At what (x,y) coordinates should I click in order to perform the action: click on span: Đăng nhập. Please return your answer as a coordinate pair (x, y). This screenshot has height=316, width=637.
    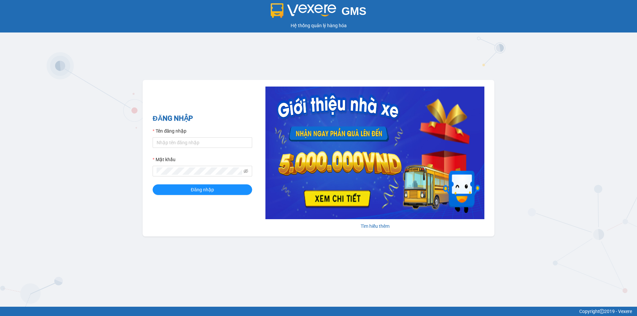
    Looking at the image, I should click on (202, 190).